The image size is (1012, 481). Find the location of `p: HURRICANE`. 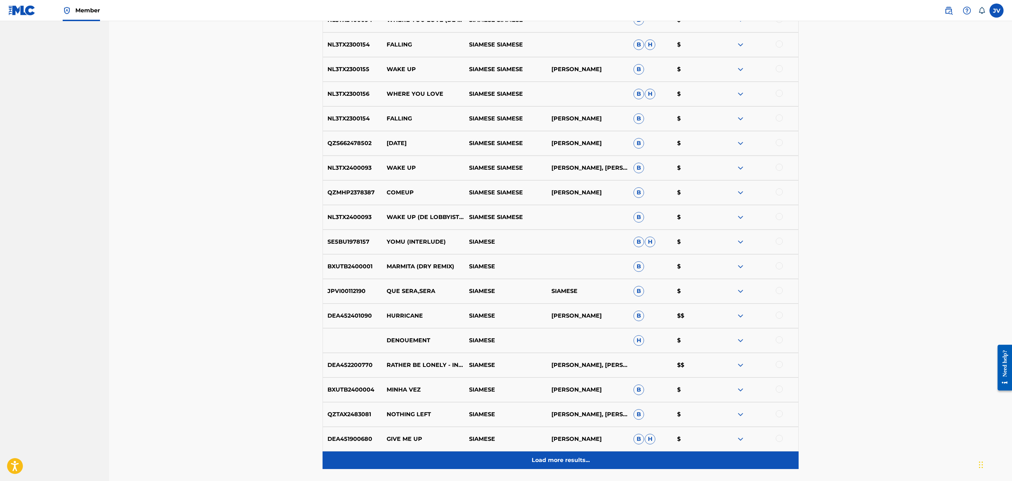

p: HURRICANE is located at coordinates (423, 316).